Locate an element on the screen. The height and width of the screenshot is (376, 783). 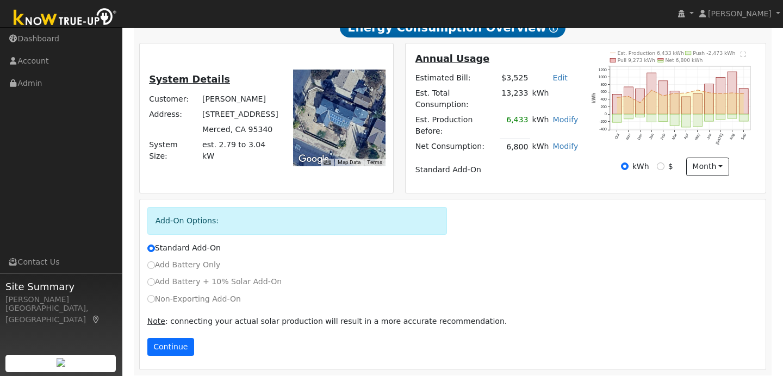
a: Edit is located at coordinates (560, 78).